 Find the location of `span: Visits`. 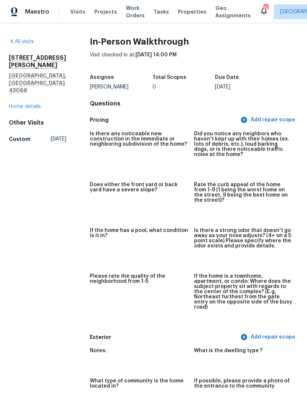

span: Visits is located at coordinates (78, 12).